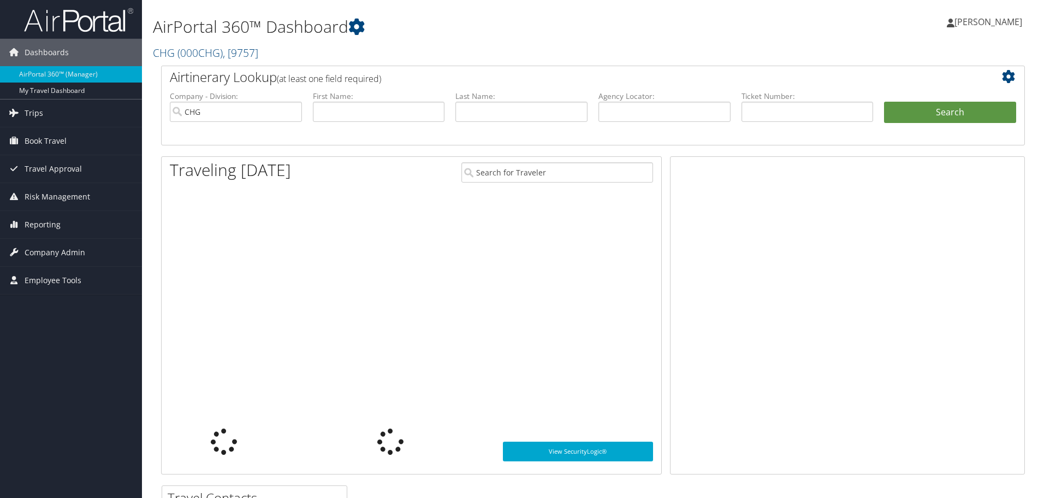 Image resolution: width=1044 pixels, height=498 pixels. Describe the element at coordinates (557, 77) in the screenshot. I see `h2: Airtinerary Lookup` at that location.